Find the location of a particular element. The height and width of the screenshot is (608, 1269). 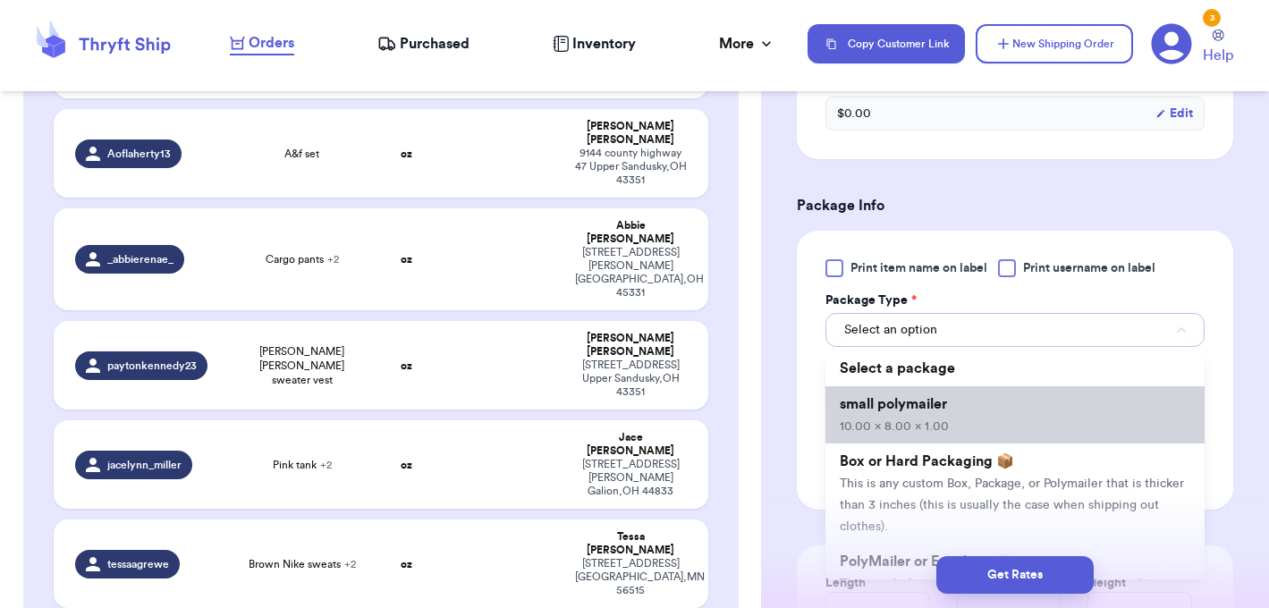

span: Cargo pants is located at coordinates (302, 259).